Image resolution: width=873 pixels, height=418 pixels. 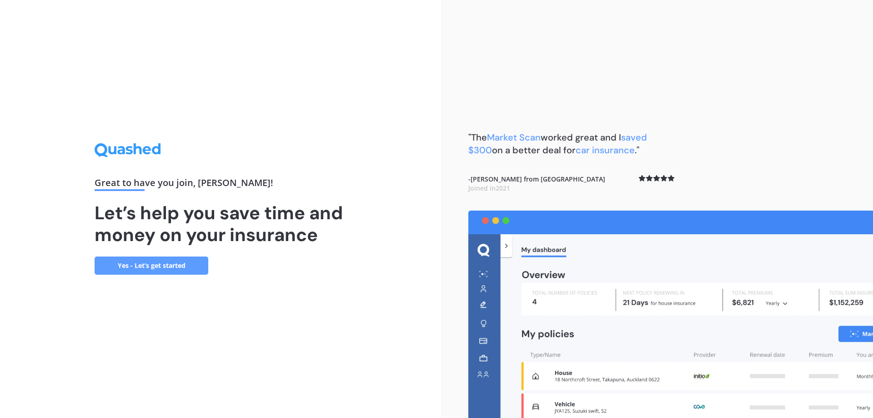 What do you see at coordinates (558, 144) in the screenshot?
I see `b: "The worked great and I on a better deal for ."` at bounding box center [558, 144].